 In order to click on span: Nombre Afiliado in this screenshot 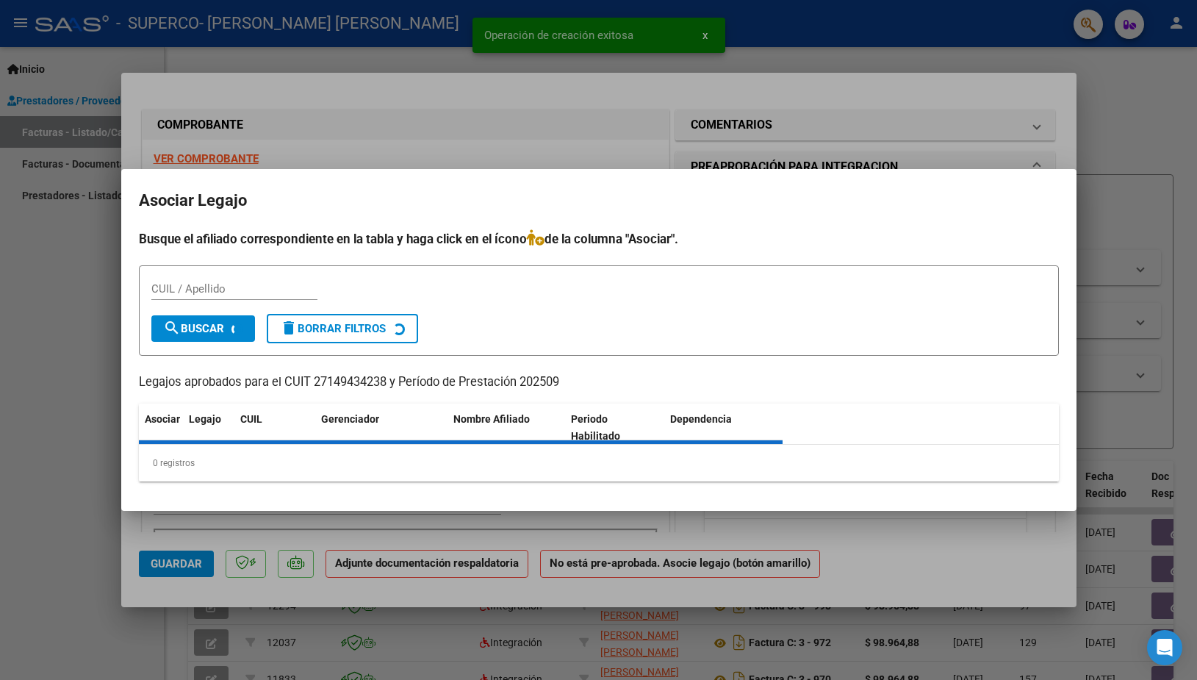, I will do `click(492, 419)`.